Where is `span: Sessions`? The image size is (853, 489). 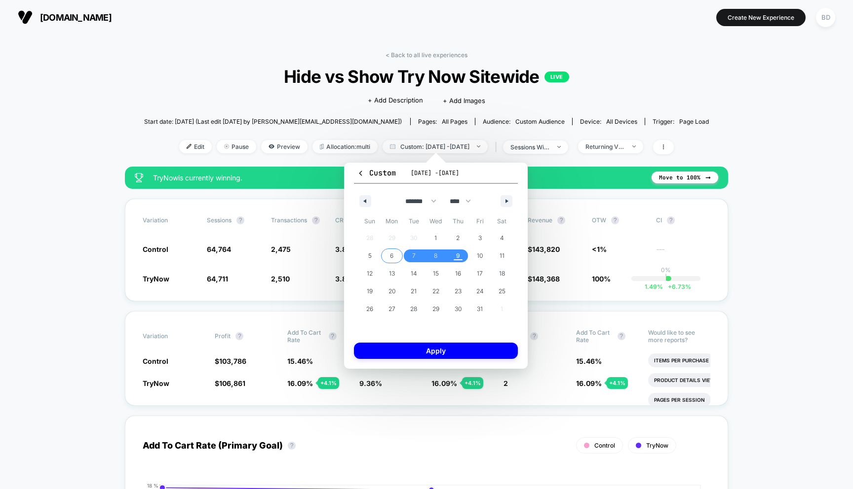 span: Sessions is located at coordinates (219, 220).